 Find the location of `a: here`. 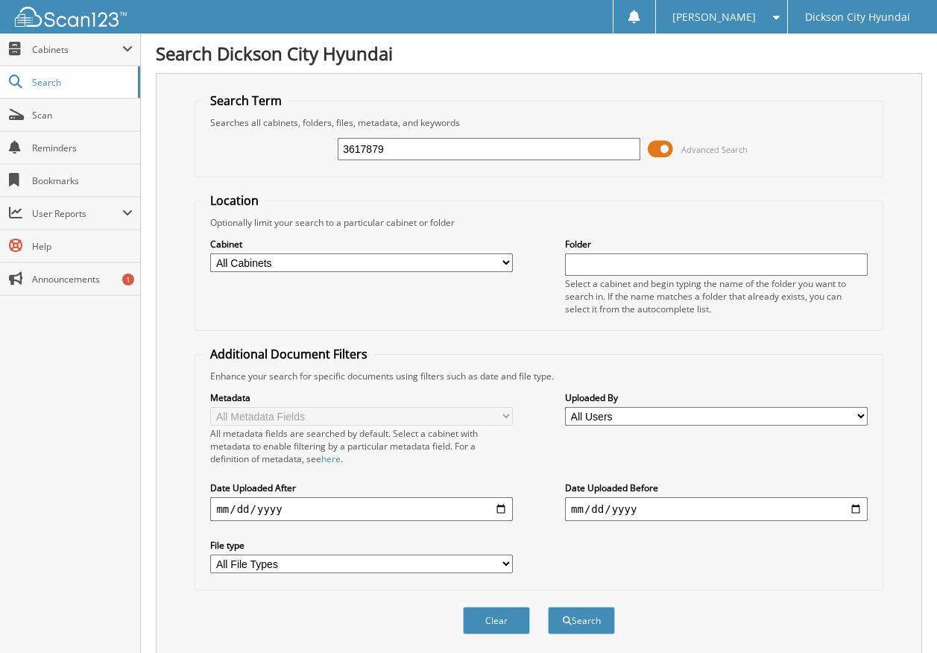

a: here is located at coordinates (331, 458).